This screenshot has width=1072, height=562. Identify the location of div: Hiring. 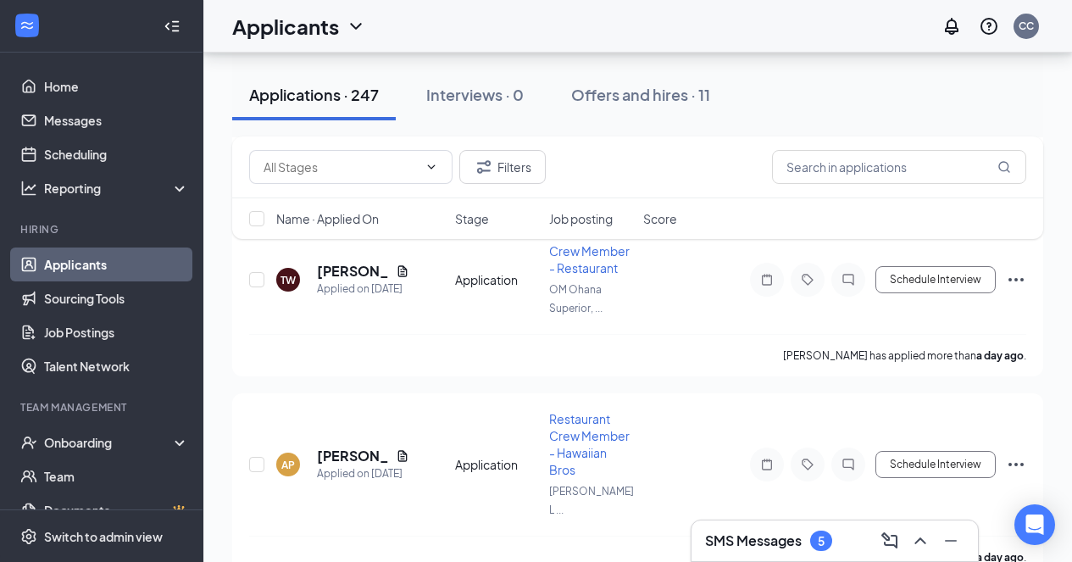
(103, 229).